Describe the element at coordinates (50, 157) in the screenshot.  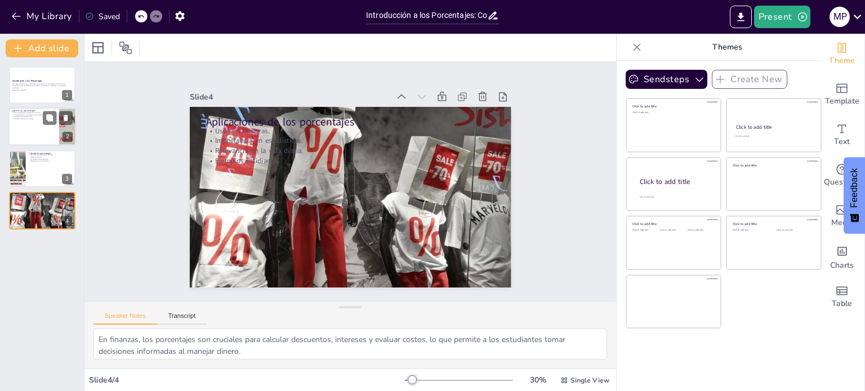
I see `p: Ejemplo práctico.` at that location.